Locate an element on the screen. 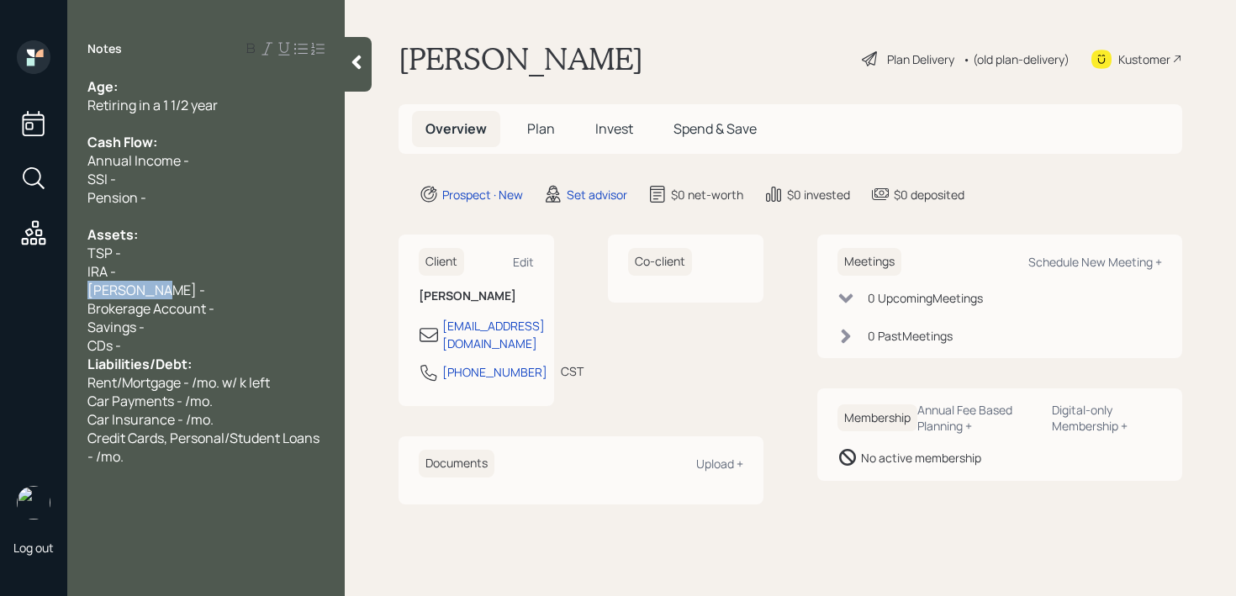 The height and width of the screenshot is (596, 1236). div: $0 deposited is located at coordinates (929, 194).